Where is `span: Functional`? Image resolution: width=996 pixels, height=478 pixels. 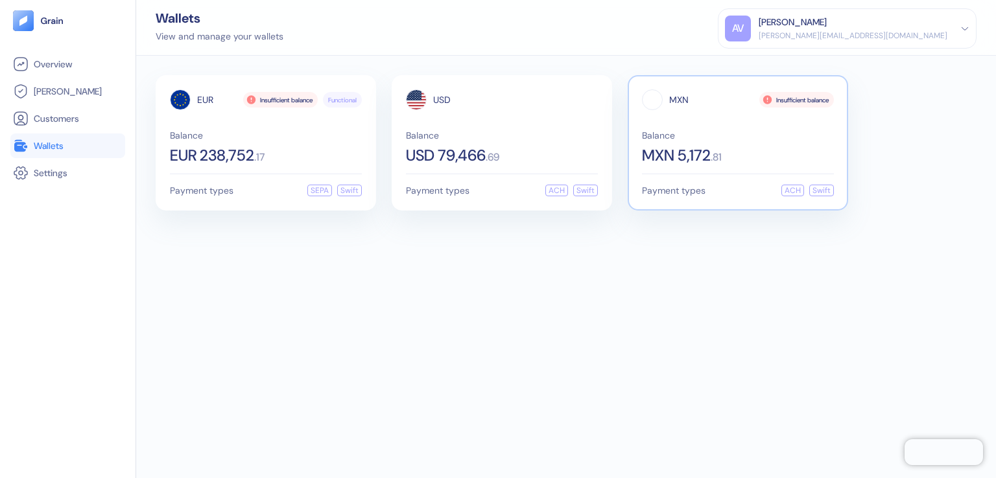
span: Functional is located at coordinates (342, 100).